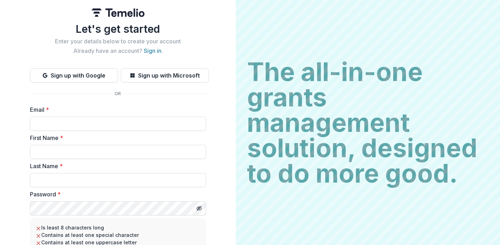  Describe the element at coordinates (152, 51) in the screenshot. I see `a: Sign in` at that location.